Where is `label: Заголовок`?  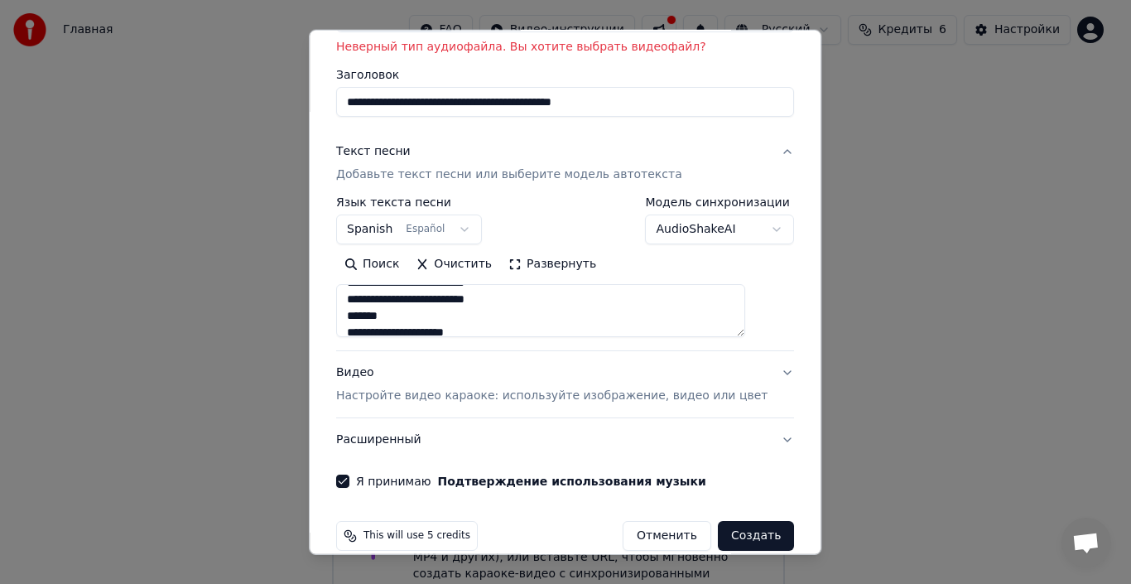
label: Заголовок is located at coordinates (565, 75).